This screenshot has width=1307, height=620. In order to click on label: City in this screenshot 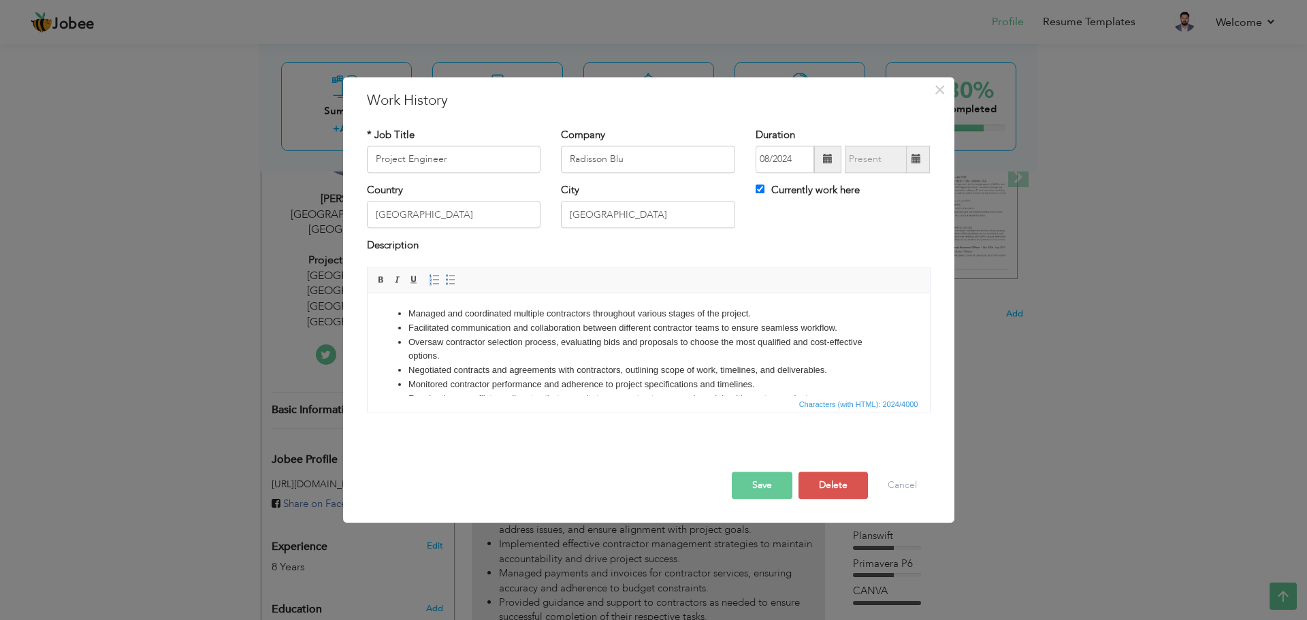, I will do `click(570, 190)`.